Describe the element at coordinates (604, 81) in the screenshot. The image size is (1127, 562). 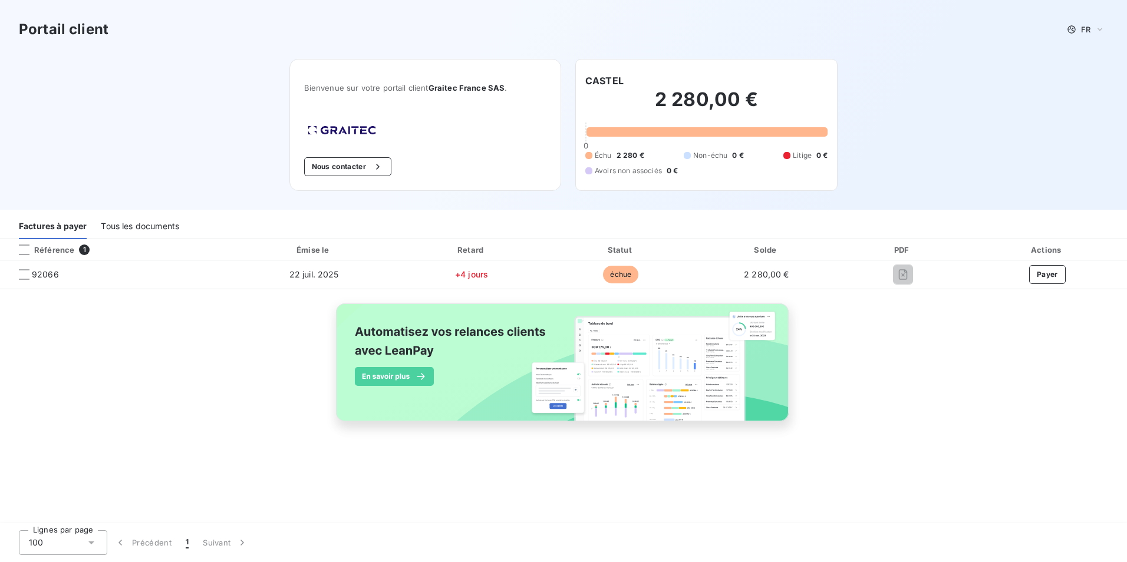
I see `h6: CASTEL` at that location.